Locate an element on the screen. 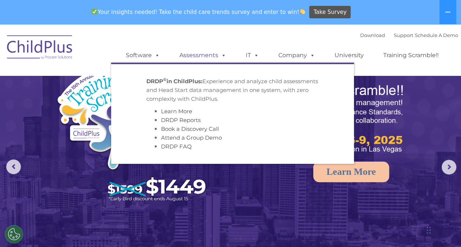 The image size is (461, 247). a: University is located at coordinates (349, 55).